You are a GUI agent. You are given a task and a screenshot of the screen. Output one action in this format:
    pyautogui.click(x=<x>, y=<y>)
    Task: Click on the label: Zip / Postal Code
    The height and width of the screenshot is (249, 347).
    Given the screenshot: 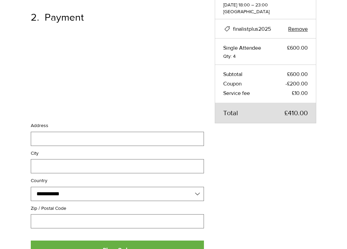 What is the action you would take?
    pyautogui.click(x=48, y=209)
    